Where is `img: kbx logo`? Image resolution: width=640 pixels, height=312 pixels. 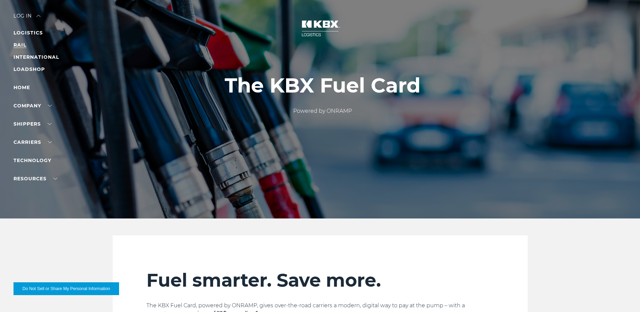 img: kbx logo is located at coordinates (320, 28).